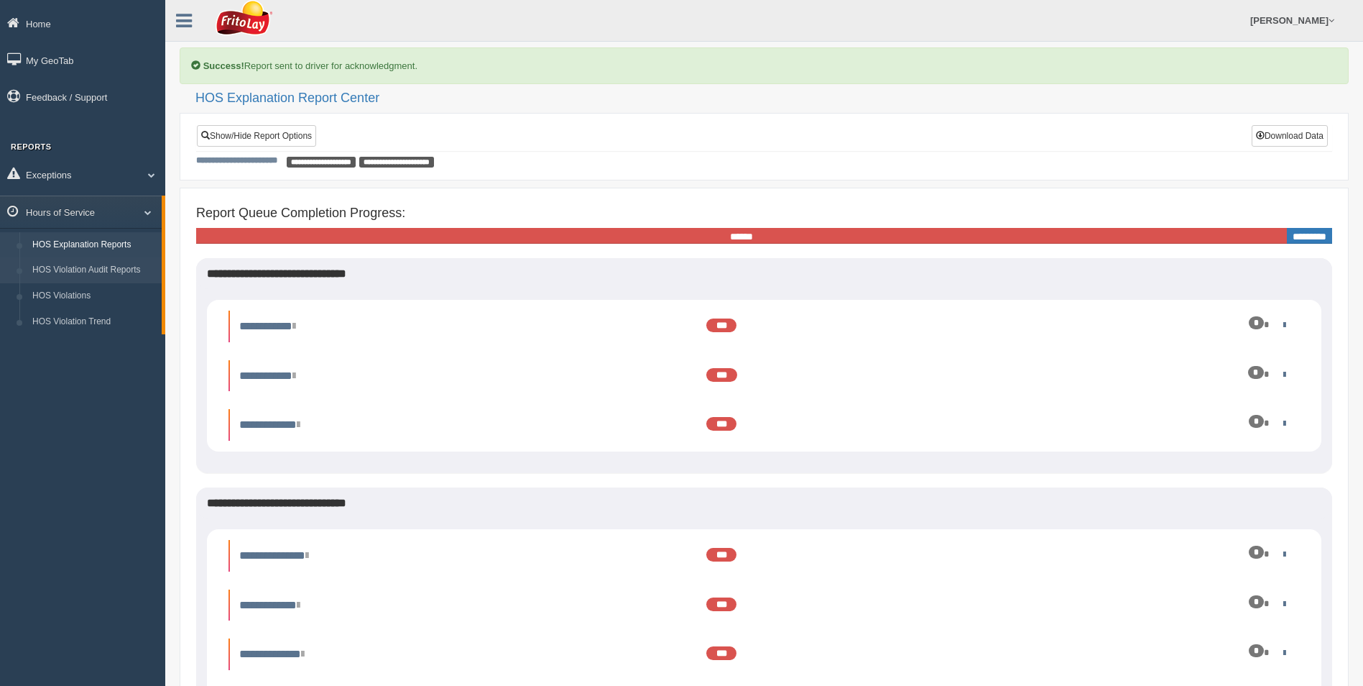  I want to click on a: HOS Violations, so click(93, 296).